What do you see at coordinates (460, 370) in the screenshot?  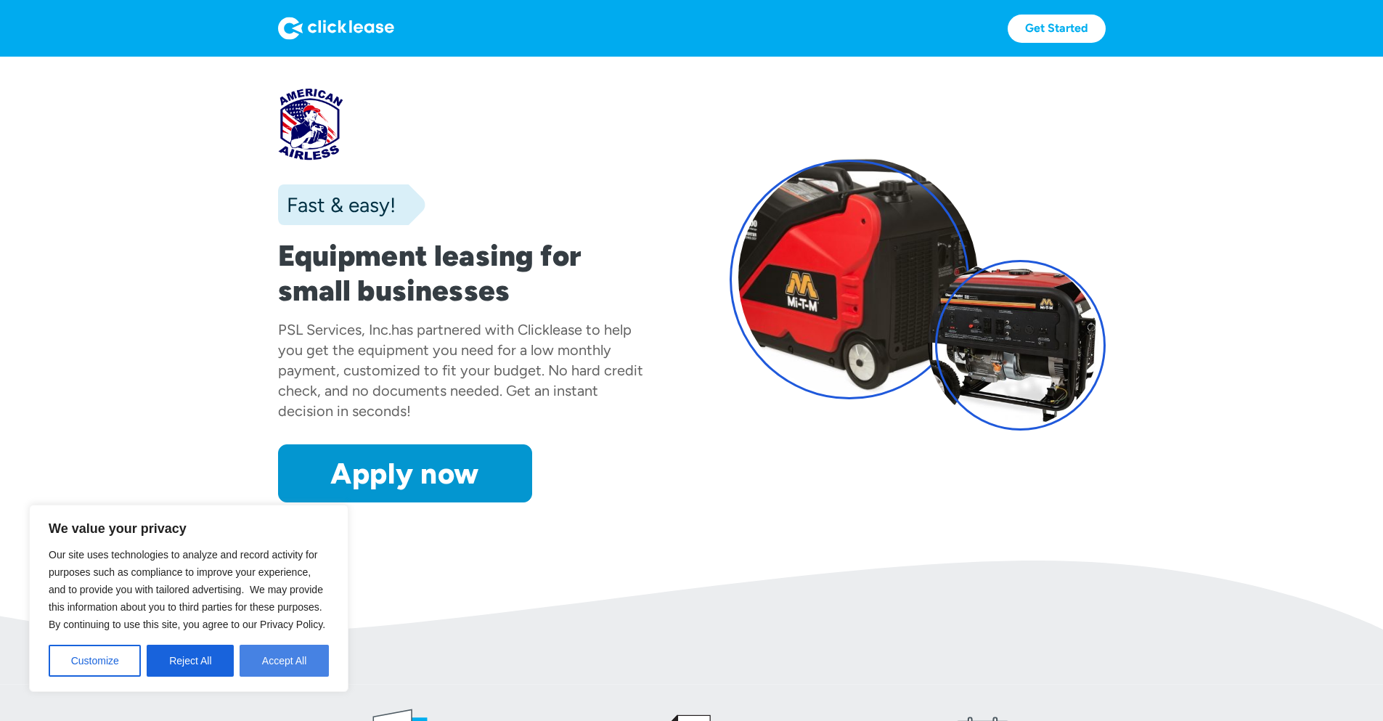 I see `div: has partnered with Clicklease to help you get the equipment you need for a low monthly payment, c...` at bounding box center [460, 370].